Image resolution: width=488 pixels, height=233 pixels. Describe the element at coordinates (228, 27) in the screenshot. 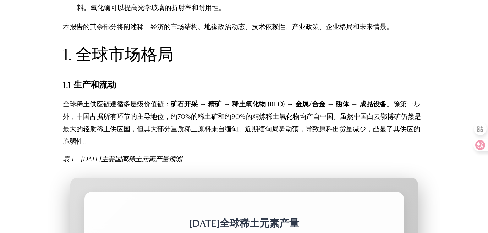

I see `font: 本报告的其余部分将阐述稀土经济的市场结构、地缘政治动态、技术依赖性、产业政策、企业格局和未来情景。` at that location.